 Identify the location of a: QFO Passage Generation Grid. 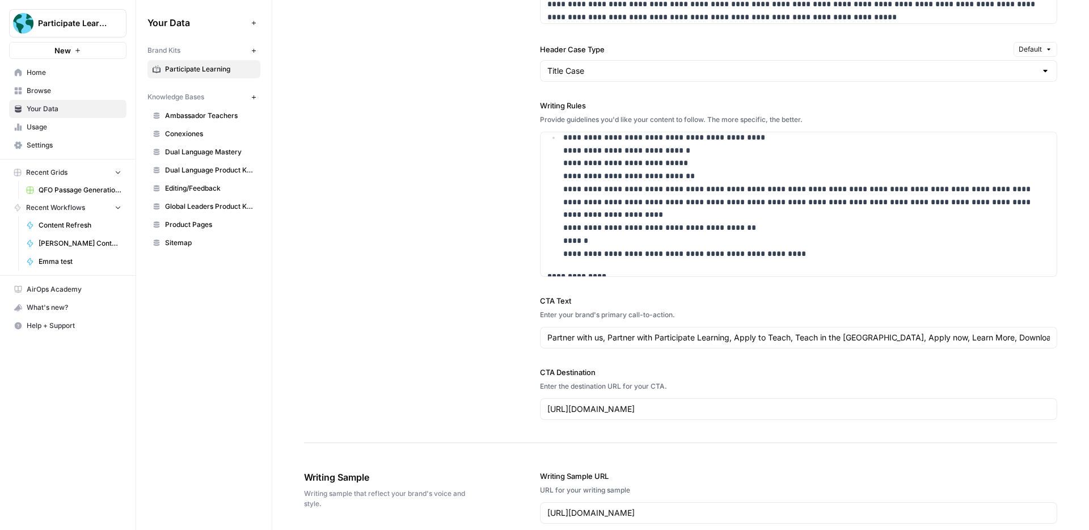
(74, 190).